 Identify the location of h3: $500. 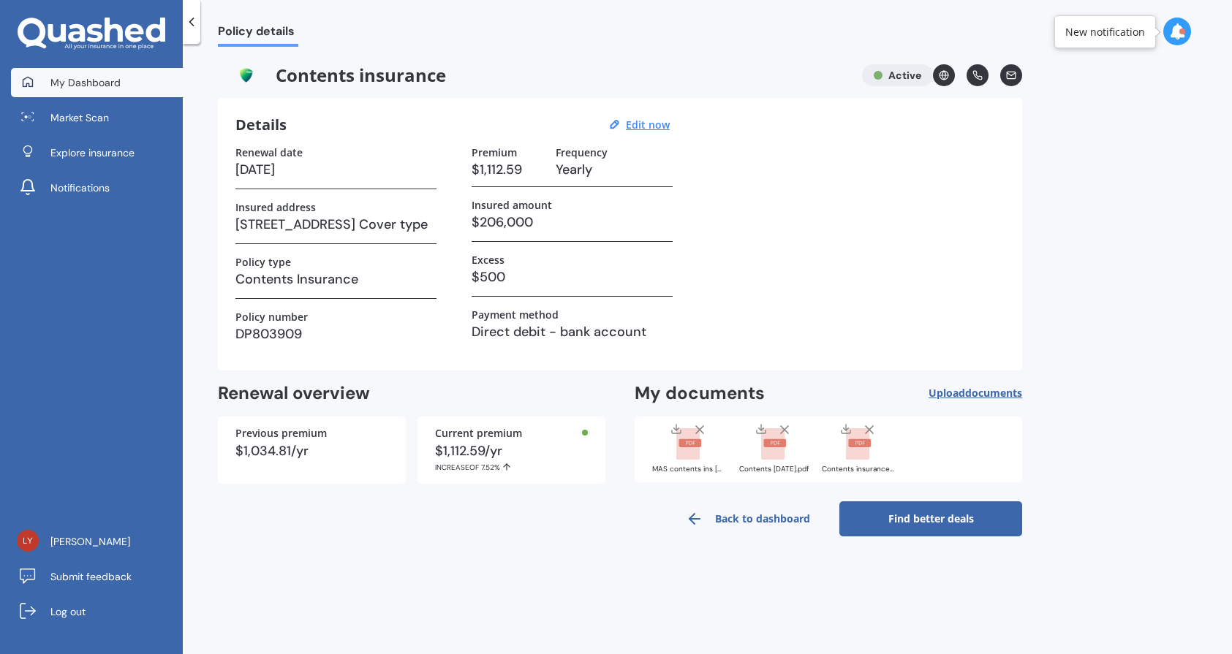
(572, 277).